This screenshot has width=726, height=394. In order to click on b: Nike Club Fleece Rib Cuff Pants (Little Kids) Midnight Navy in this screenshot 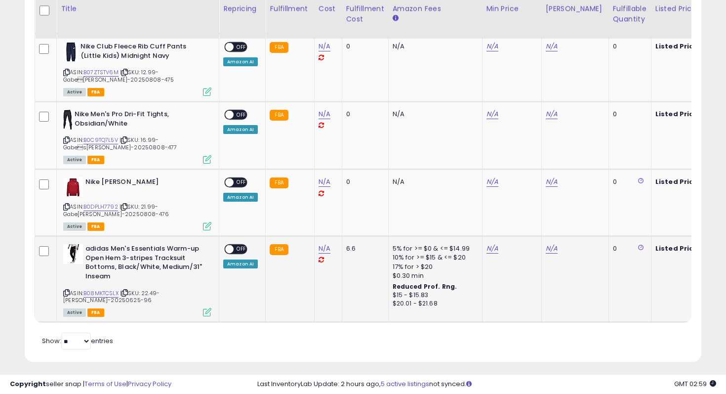, I will do `click(140, 52)`.